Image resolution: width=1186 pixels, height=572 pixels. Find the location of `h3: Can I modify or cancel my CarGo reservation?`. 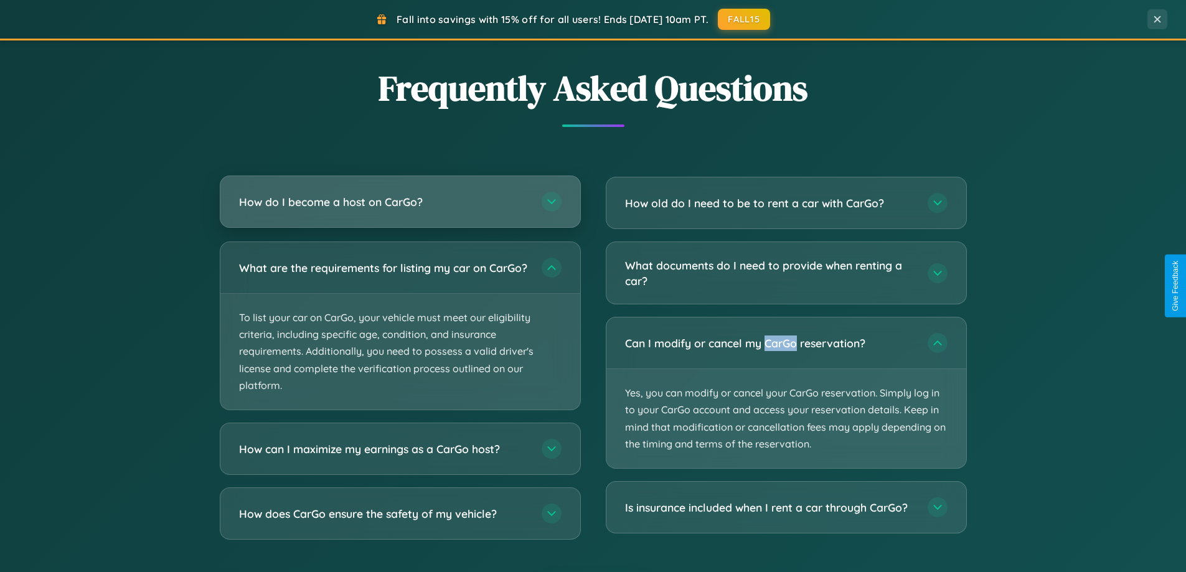

h3: Can I modify or cancel my CarGo reservation? is located at coordinates (770, 343).